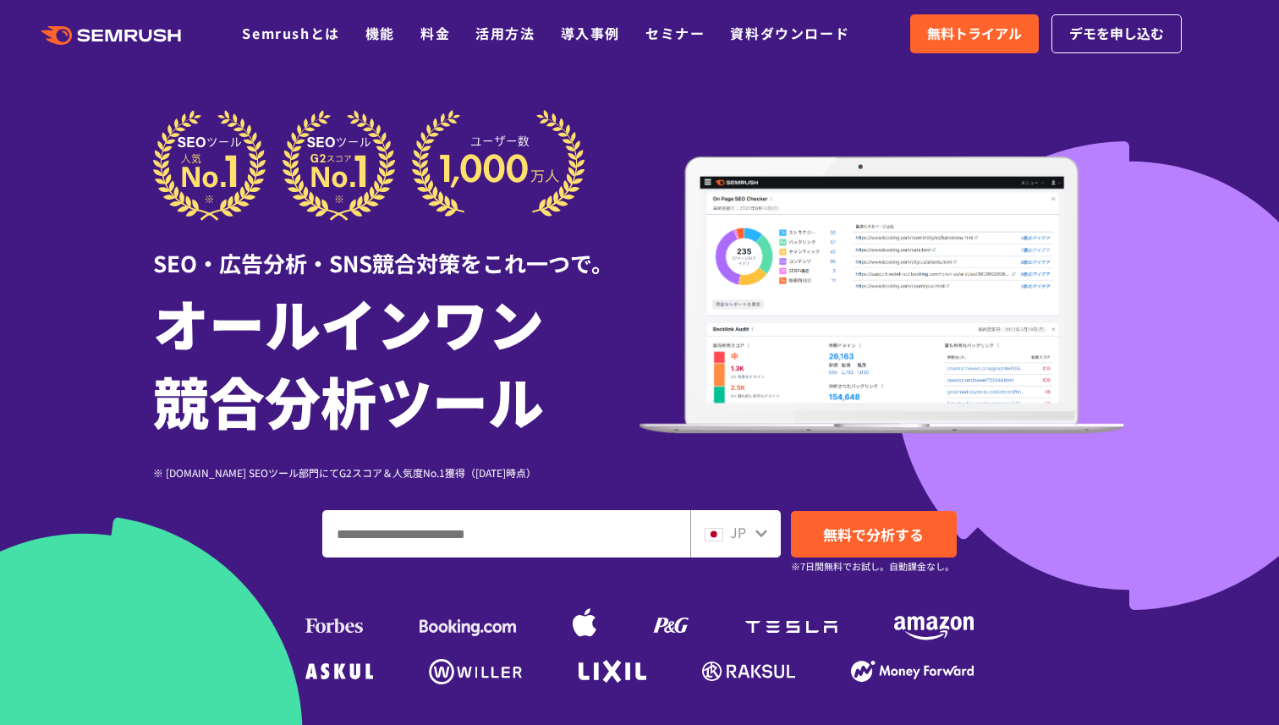  Describe the element at coordinates (675, 33) in the screenshot. I see `a: セミナー` at that location.